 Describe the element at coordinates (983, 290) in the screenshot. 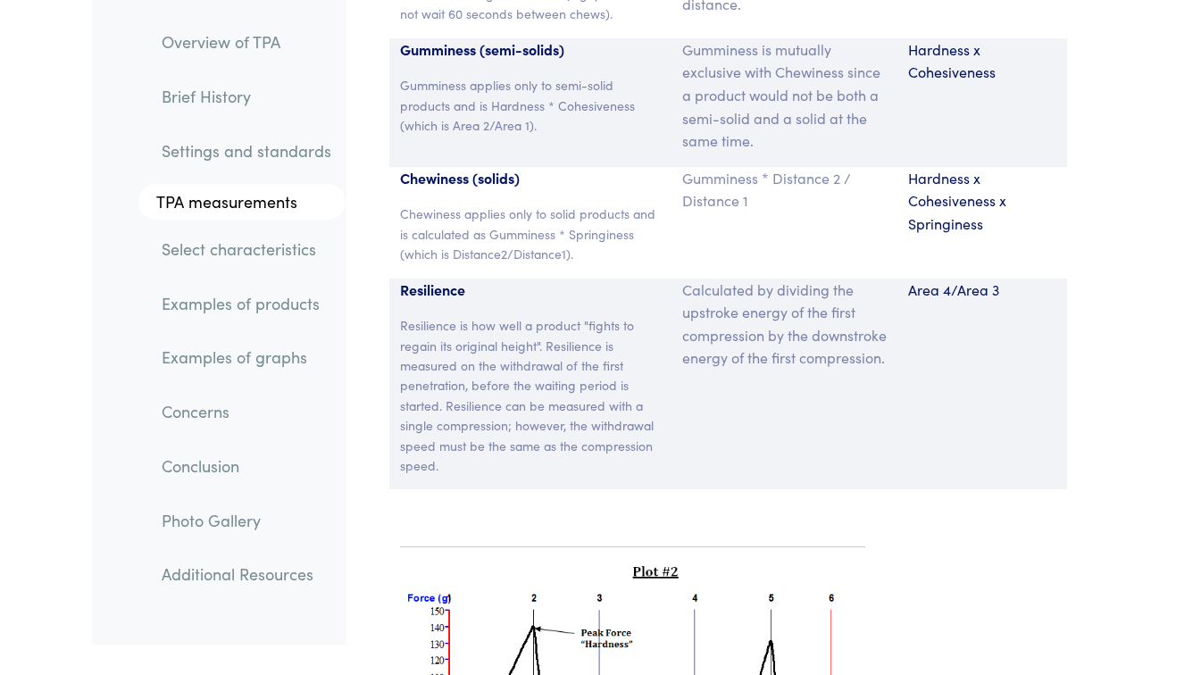

I see `p: Area 4/Area 3` at that location.